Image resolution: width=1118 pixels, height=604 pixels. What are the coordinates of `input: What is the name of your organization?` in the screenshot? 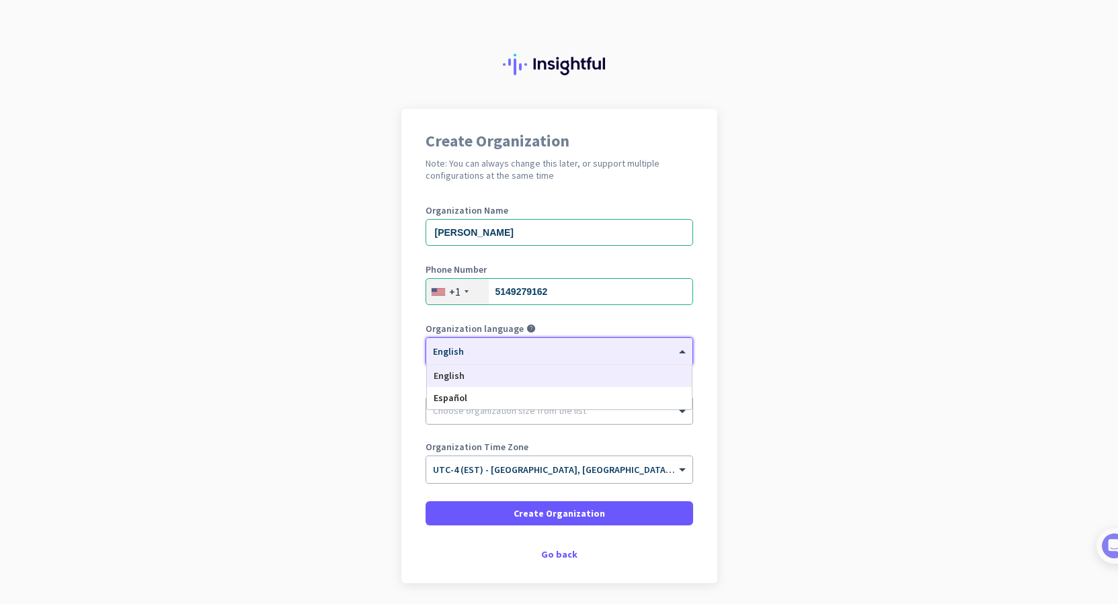 It's located at (559, 233).